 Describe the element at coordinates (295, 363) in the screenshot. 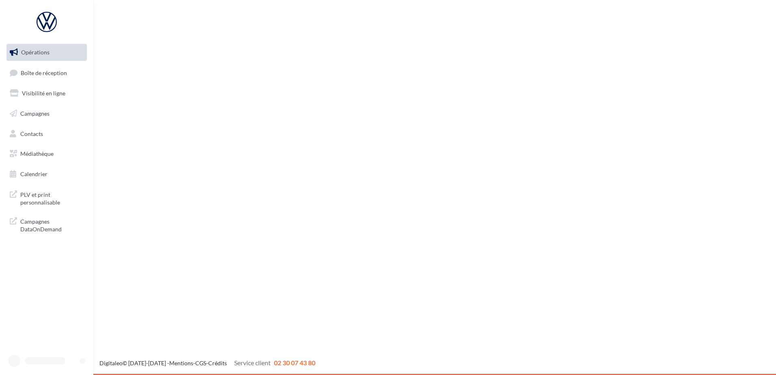

I see `span: 02 30 07 43 80` at that location.